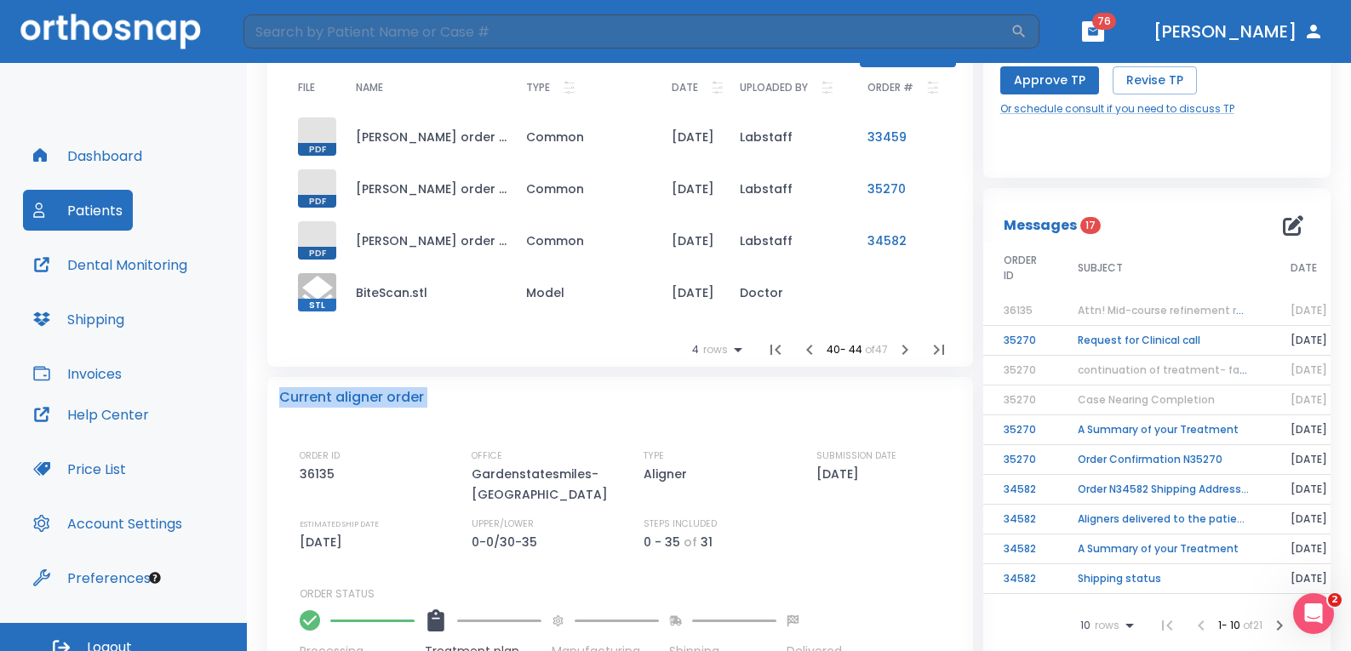 The width and height of the screenshot is (1351, 651). Describe the element at coordinates (339, 524) in the screenshot. I see `p: ESTIMATED SHIP DATE` at that location.